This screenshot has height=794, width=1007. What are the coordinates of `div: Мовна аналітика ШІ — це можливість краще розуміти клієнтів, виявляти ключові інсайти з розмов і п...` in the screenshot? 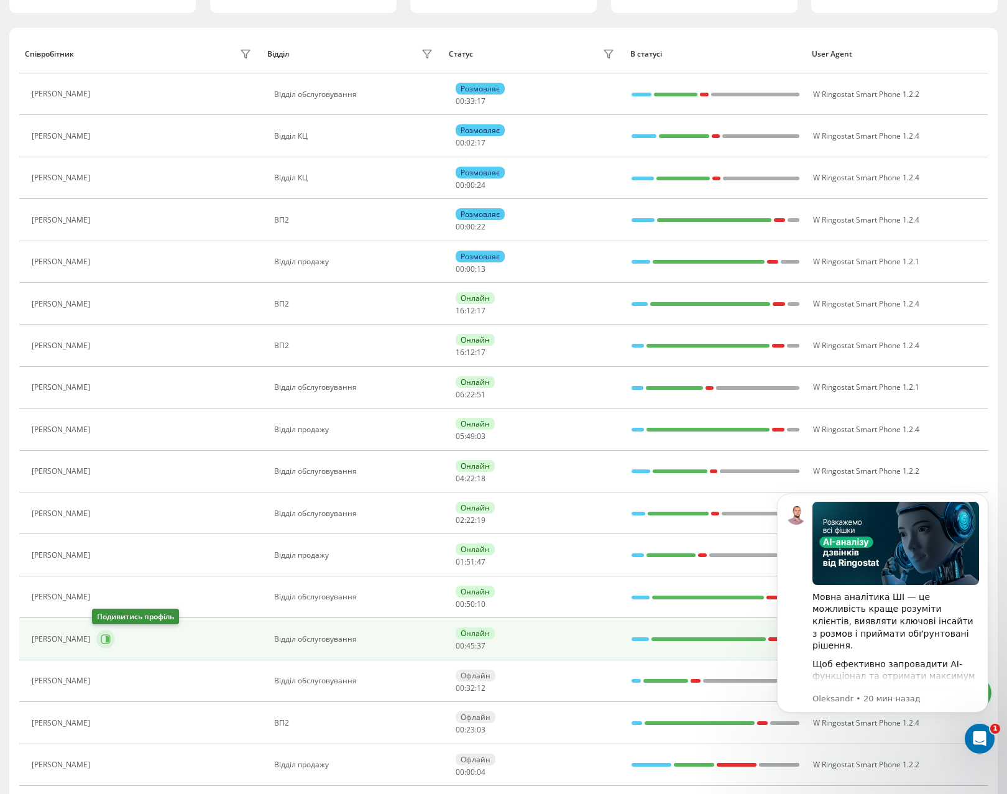 It's located at (137, 147).